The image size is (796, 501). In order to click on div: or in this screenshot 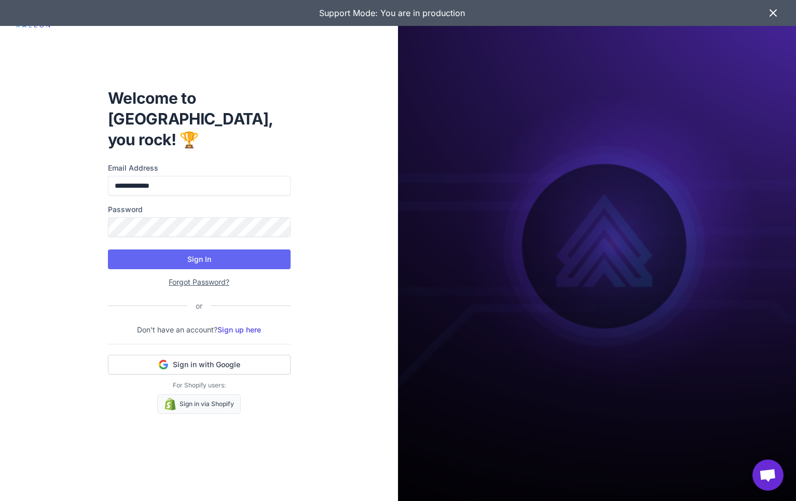, I will do `click(199, 306)`.